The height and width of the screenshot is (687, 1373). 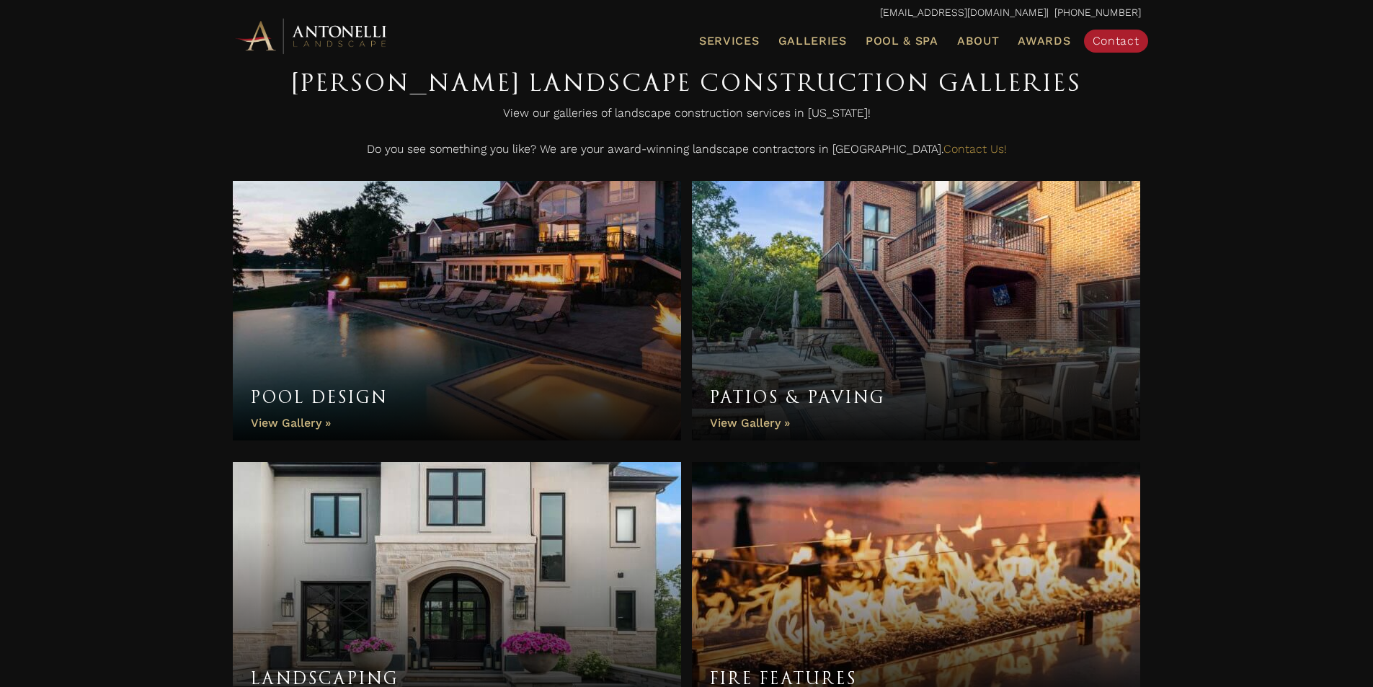 I want to click on a: Contact, so click(x=1115, y=41).